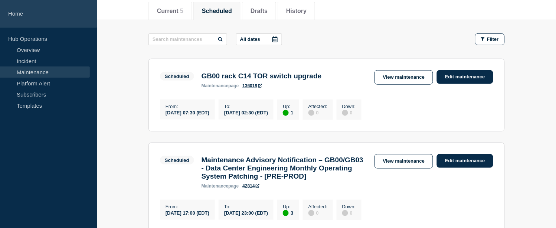 The width and height of the screenshot is (556, 228). What do you see at coordinates (259, 11) in the screenshot?
I see `button: Drafts` at bounding box center [259, 11].